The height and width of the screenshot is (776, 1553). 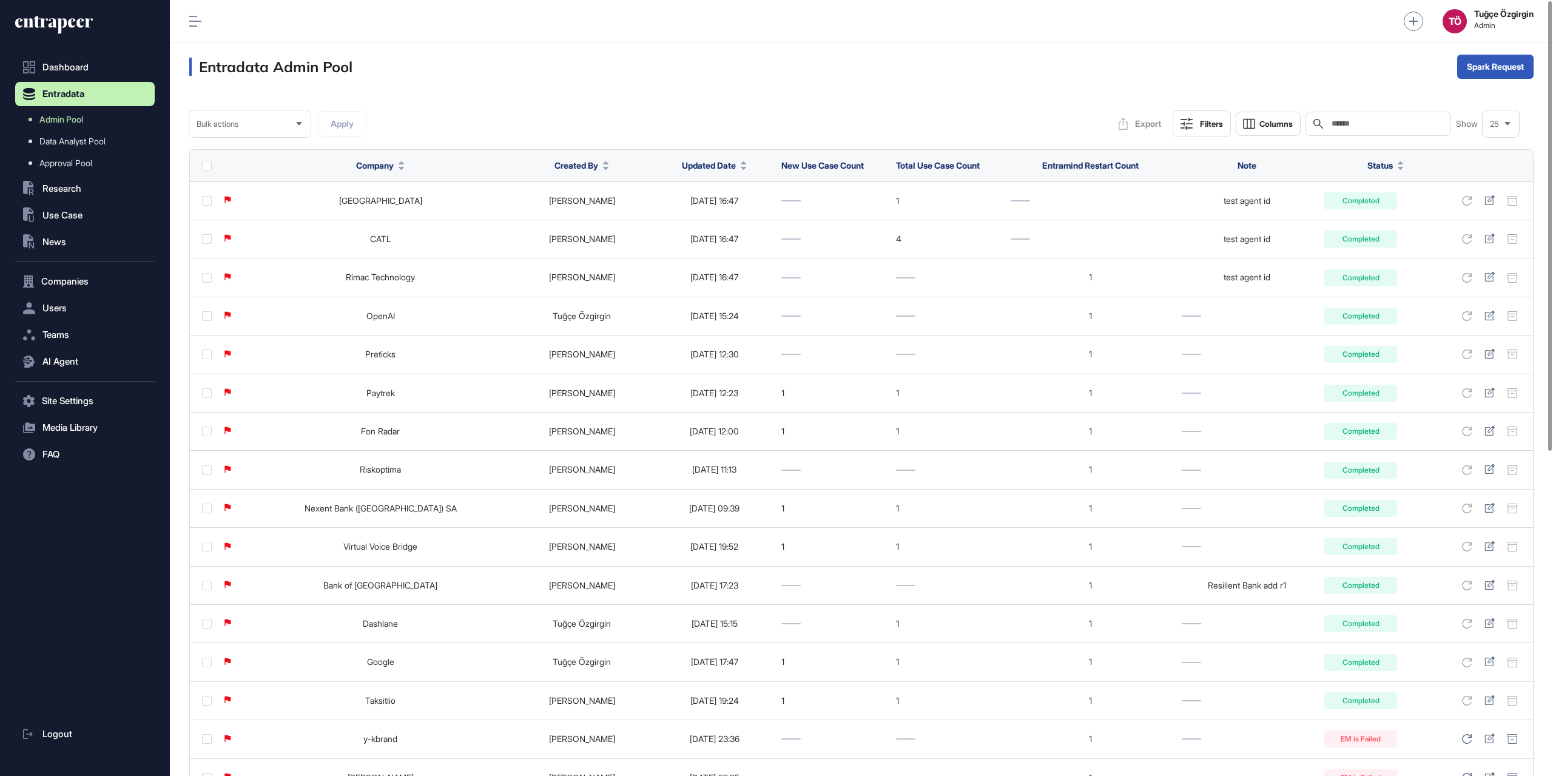 What do you see at coordinates (1202, 124) in the screenshot?
I see `button: Filters` at bounding box center [1202, 124].